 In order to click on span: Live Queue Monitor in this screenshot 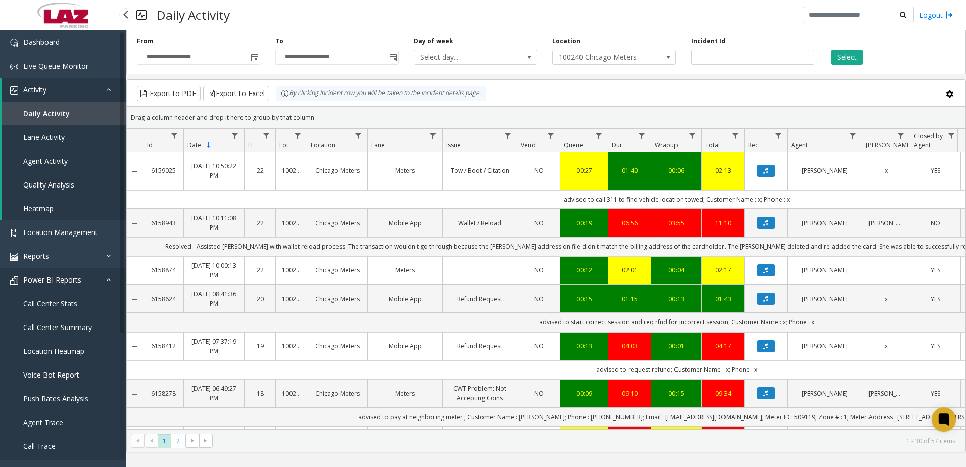, I will do `click(56, 66)`.